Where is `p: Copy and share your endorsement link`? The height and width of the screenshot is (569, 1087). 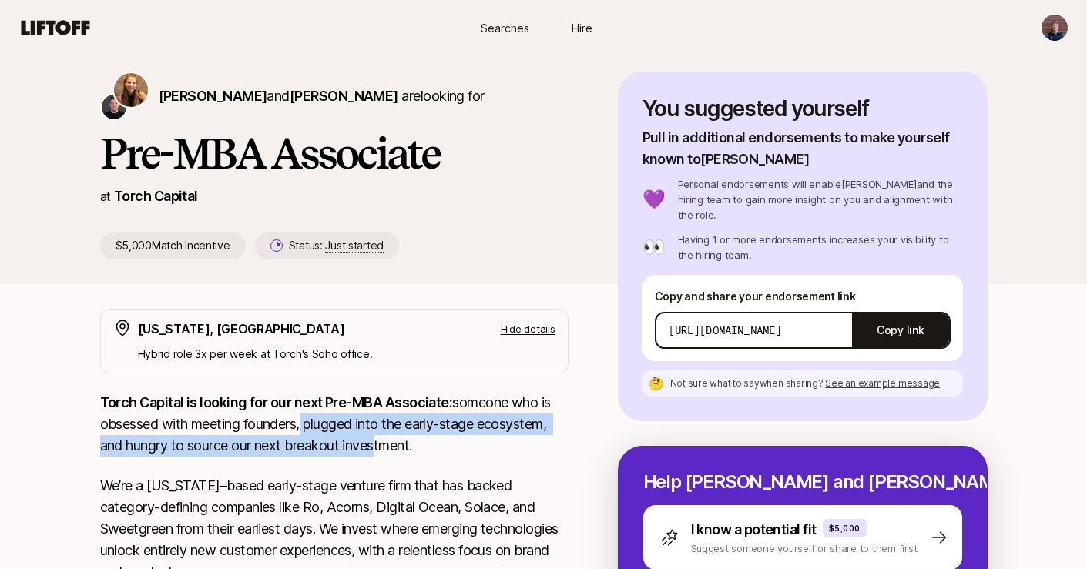
p: Copy and share your endorsement link is located at coordinates (803, 297).